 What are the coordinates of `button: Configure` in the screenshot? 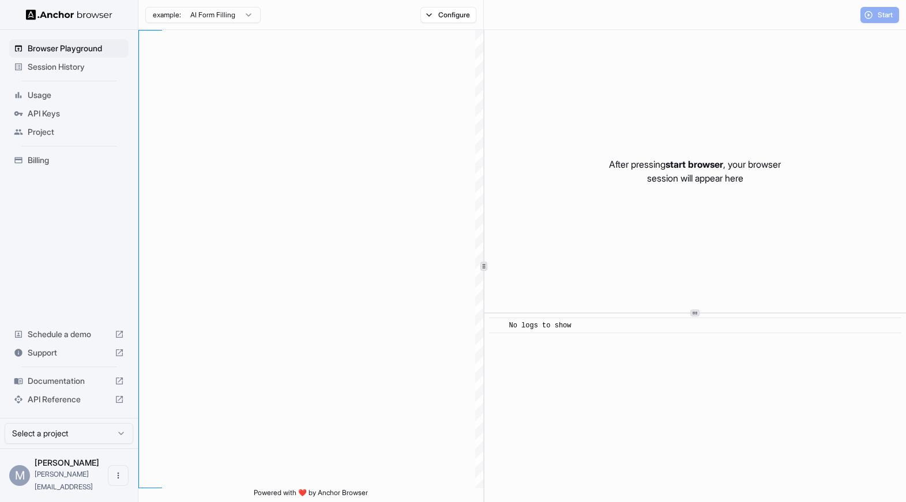 It's located at (448, 15).